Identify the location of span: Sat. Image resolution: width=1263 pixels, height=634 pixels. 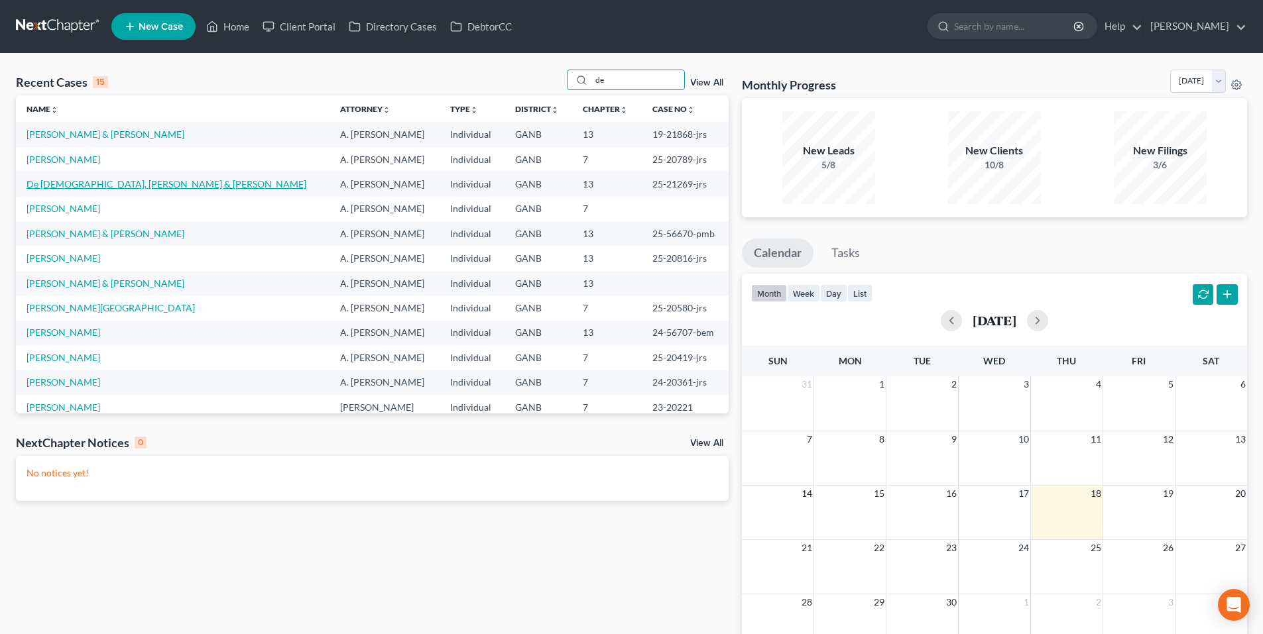
(1210, 361).